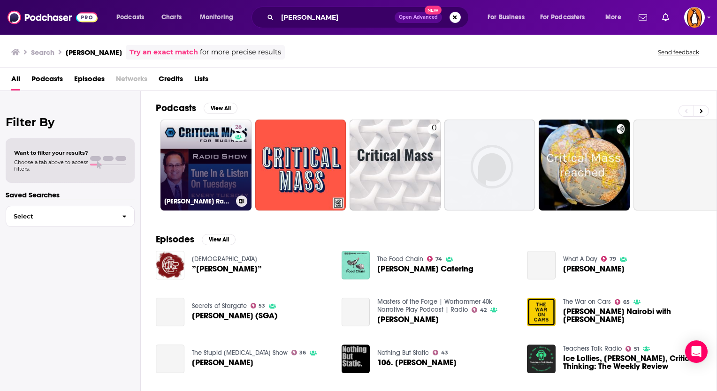 The image size is (717, 391). Describe the element at coordinates (483, 310) in the screenshot. I see `span: 42` at that location.